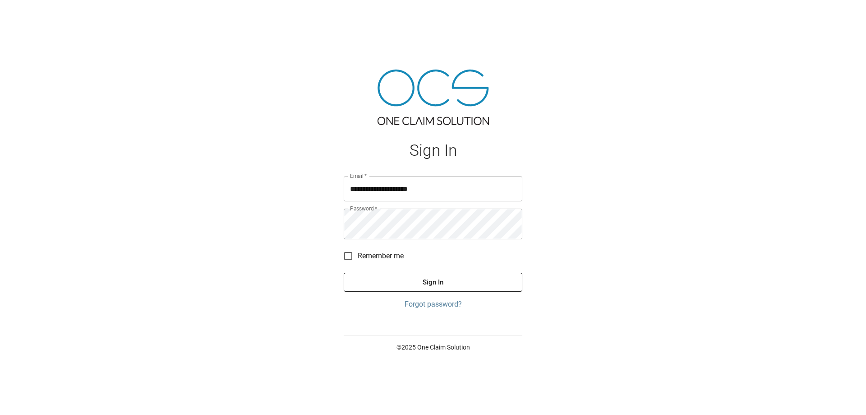 This screenshot has height=415, width=866. Describe the element at coordinates (433, 97) in the screenshot. I see `img: ocs-logo-tra.png` at that location.